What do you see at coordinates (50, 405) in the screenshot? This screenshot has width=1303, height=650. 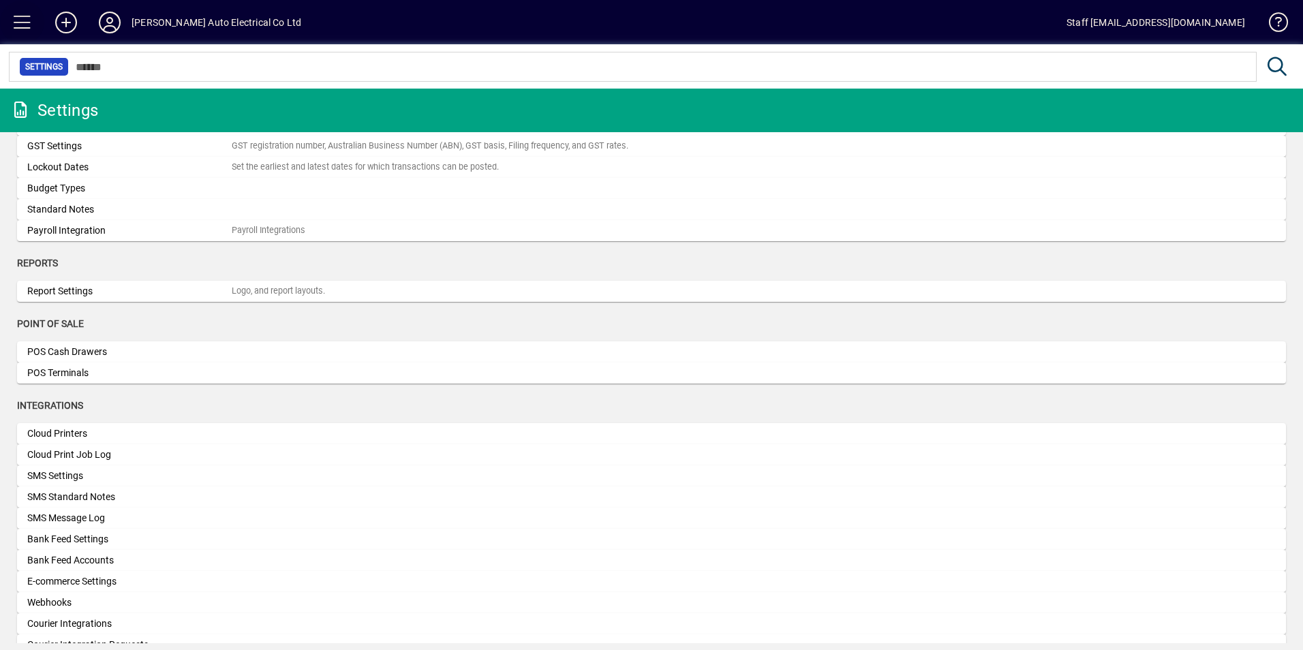 I see `span: Integrations` at bounding box center [50, 405].